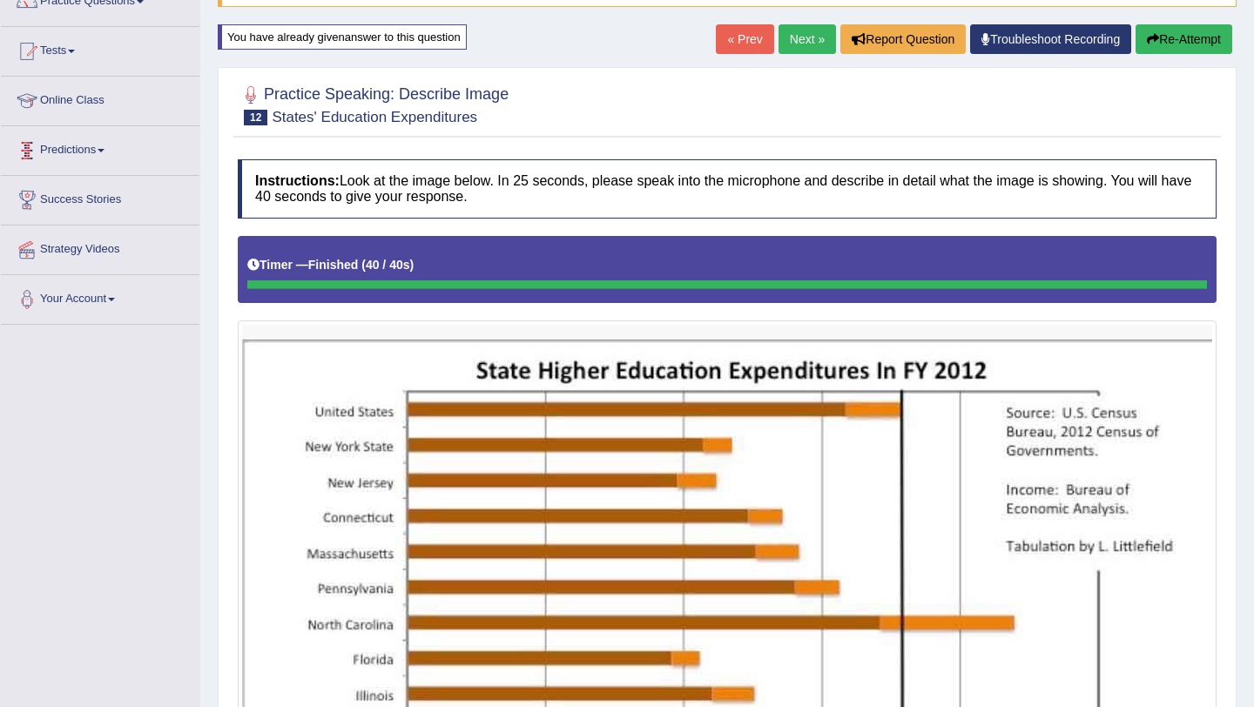 Image resolution: width=1254 pixels, height=707 pixels. I want to click on button: Report Question, so click(903, 39).